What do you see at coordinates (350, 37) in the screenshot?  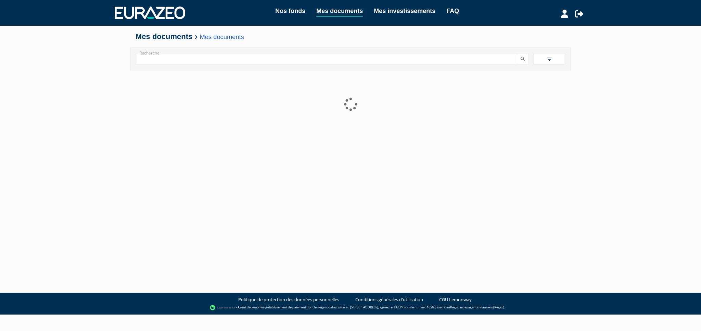 I see `h4: Mes documents` at bounding box center [350, 37].